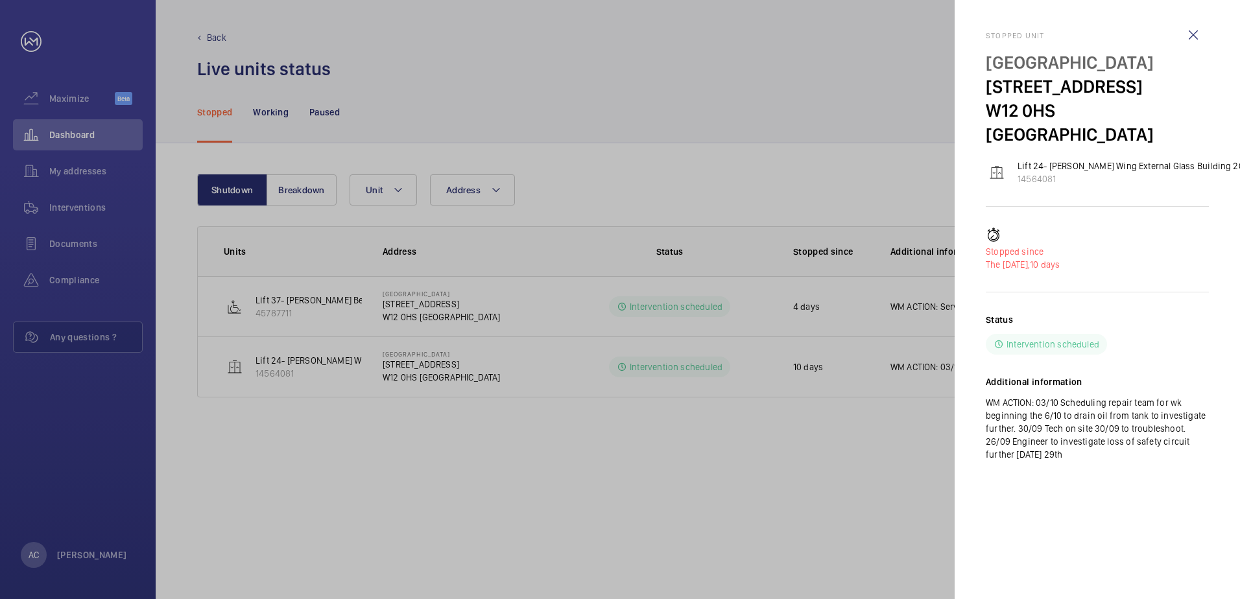 This screenshot has width=1240, height=599. What do you see at coordinates (1097, 265) in the screenshot?
I see `p: 10 days` at bounding box center [1097, 265].